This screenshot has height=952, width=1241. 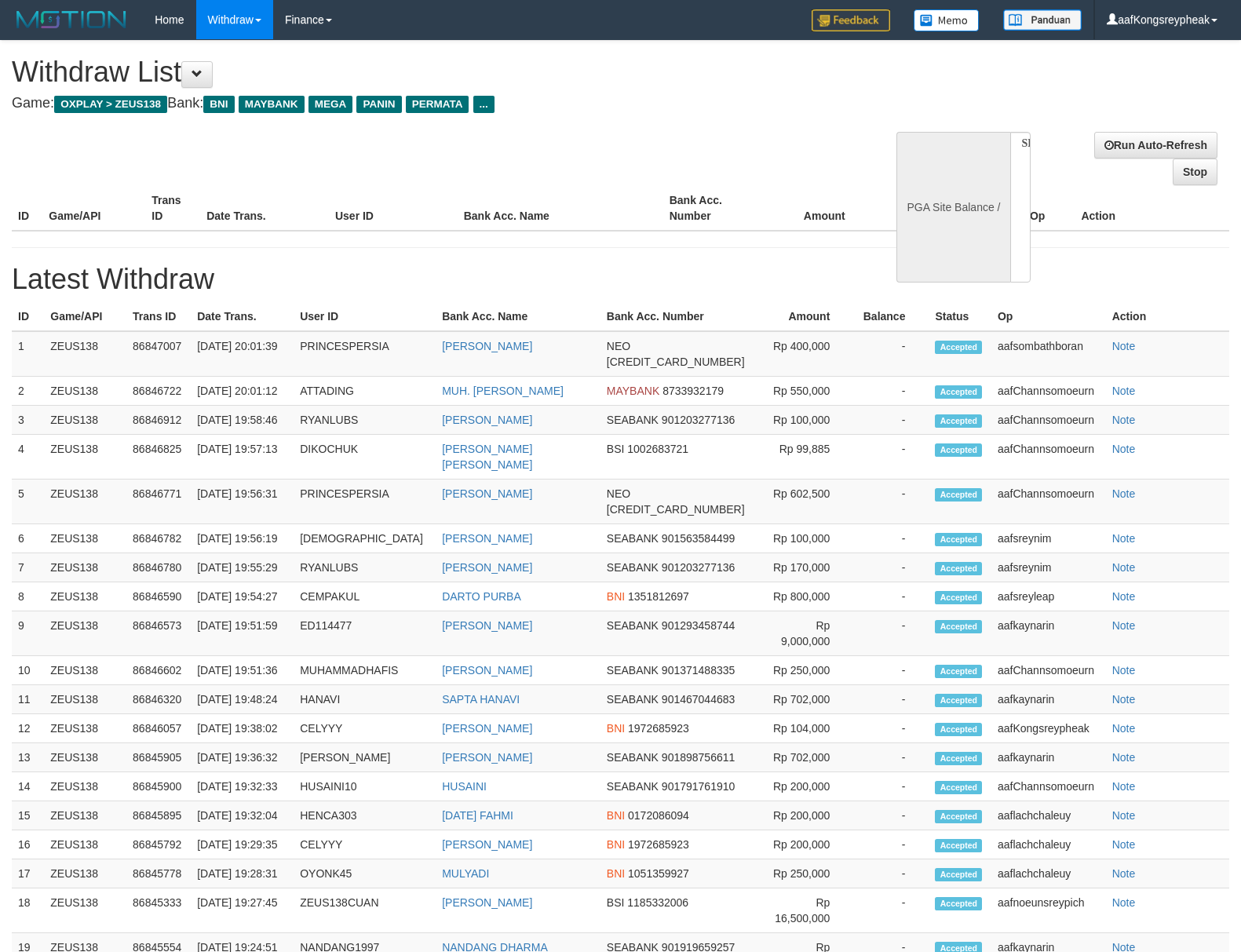 I want to click on span: 8733932179, so click(x=694, y=391).